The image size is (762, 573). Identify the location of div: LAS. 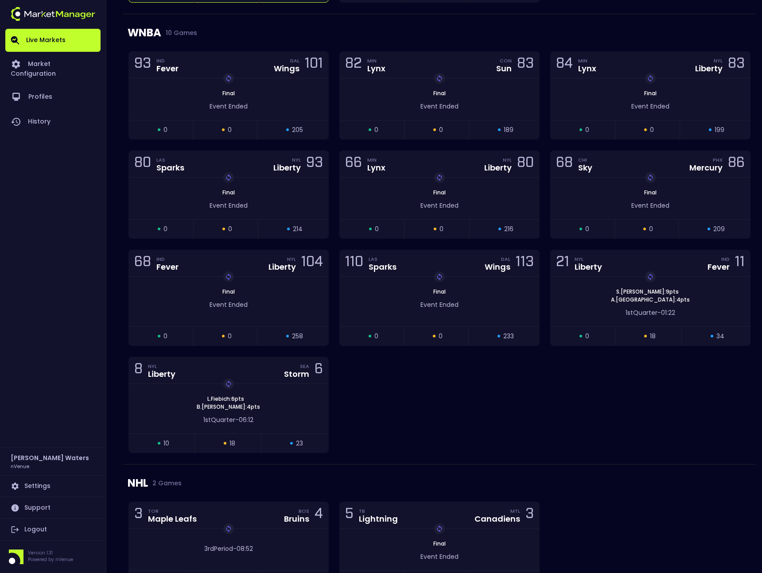
(170, 160).